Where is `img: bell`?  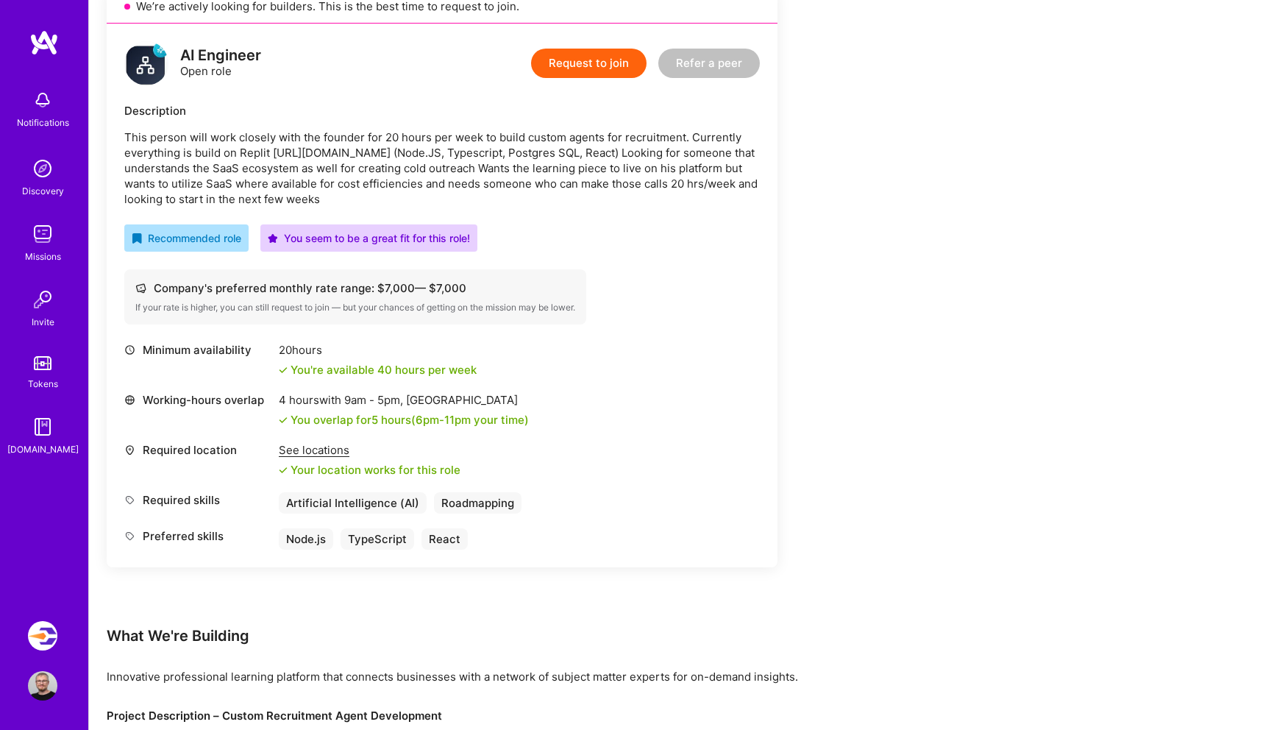 img: bell is located at coordinates (43, 100).